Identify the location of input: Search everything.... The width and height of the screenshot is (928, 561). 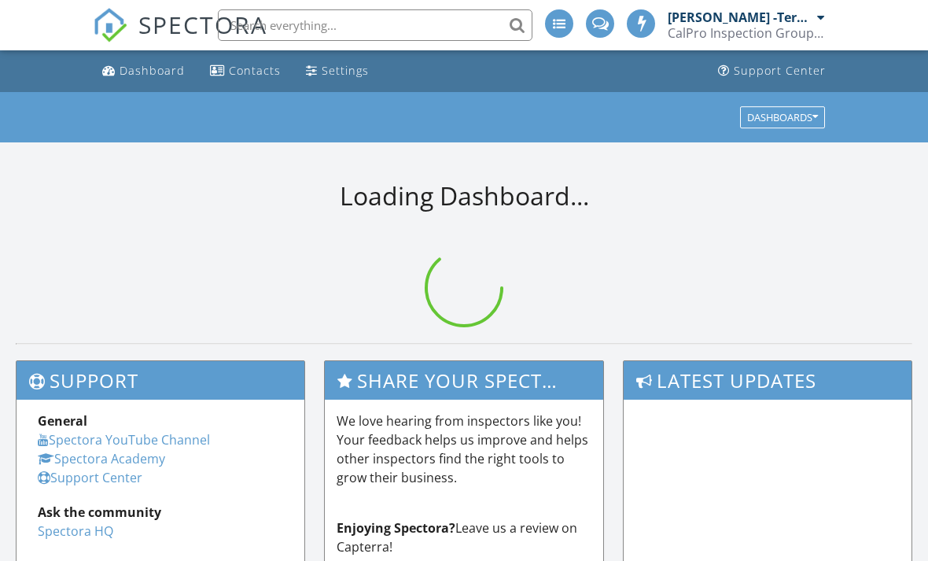
(375, 25).